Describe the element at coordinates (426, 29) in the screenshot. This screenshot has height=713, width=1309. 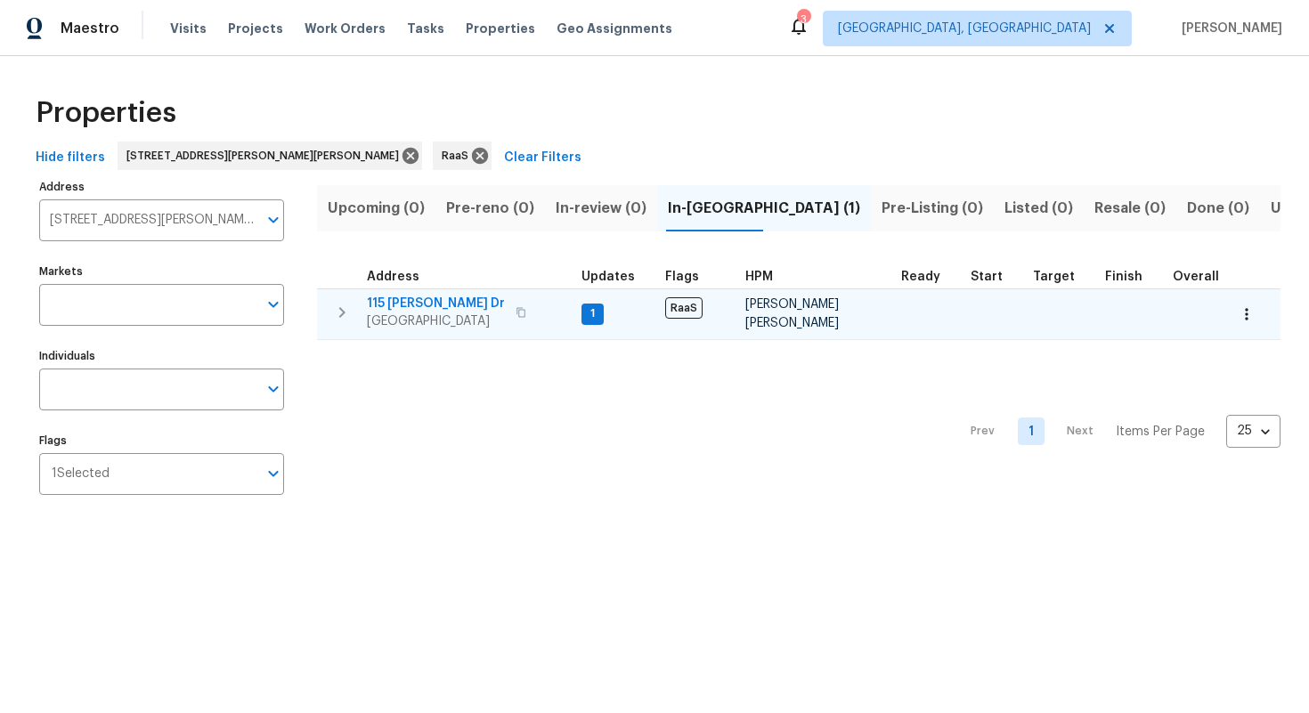
I see `span: Tasks` at that location.